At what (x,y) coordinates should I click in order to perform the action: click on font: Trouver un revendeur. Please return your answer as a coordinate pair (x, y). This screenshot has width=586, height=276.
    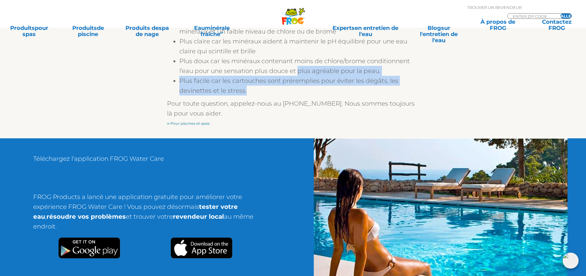
    Looking at the image, I should click on (494, 7).